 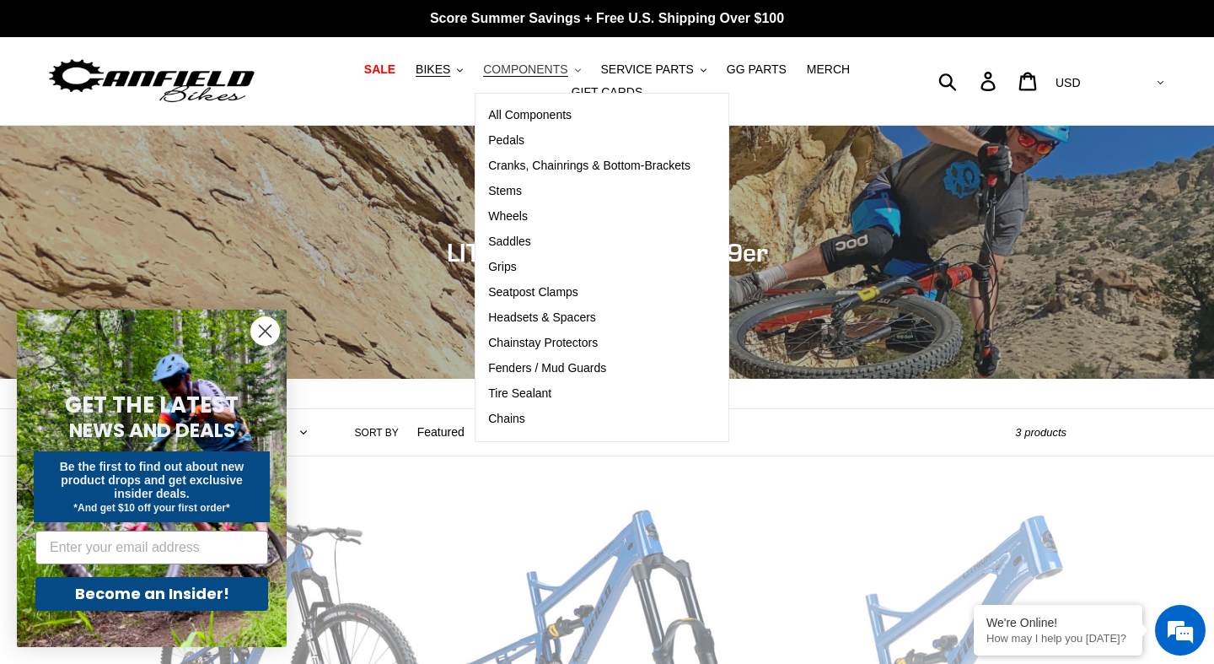 What do you see at coordinates (589, 419) in the screenshot?
I see `a: Chains` at bounding box center [589, 419].